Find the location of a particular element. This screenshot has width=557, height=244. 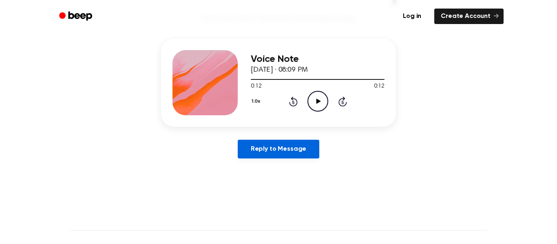

a: Create Account is located at coordinates (469, 16).